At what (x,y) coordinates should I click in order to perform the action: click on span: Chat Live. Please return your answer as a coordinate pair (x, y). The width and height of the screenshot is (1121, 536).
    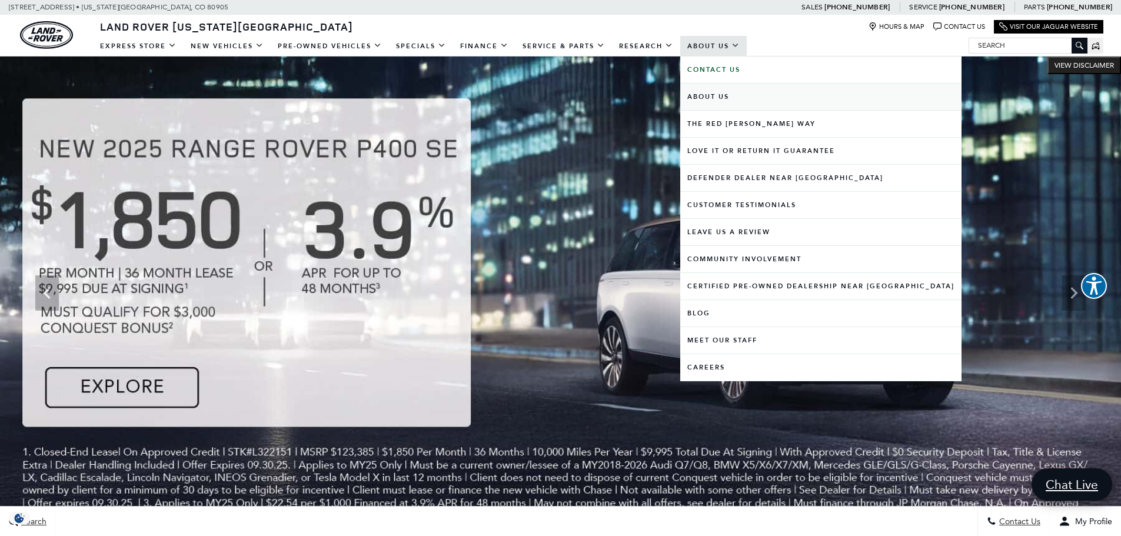
    Looking at the image, I should click on (1072, 484).